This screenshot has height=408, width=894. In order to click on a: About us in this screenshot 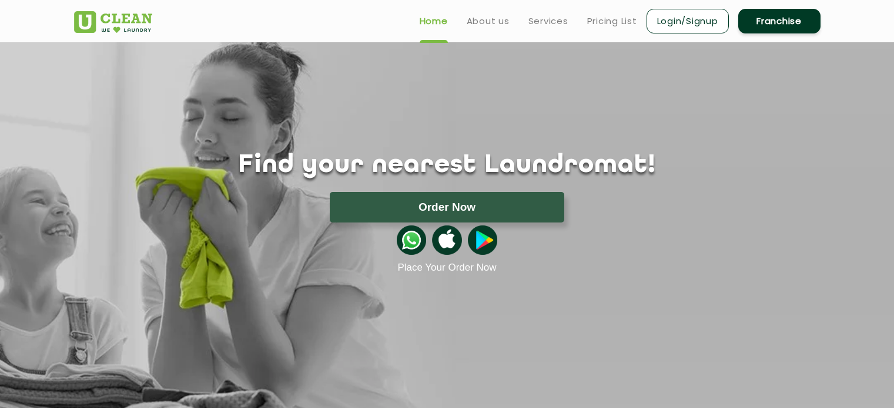, I will do `click(488, 21)`.